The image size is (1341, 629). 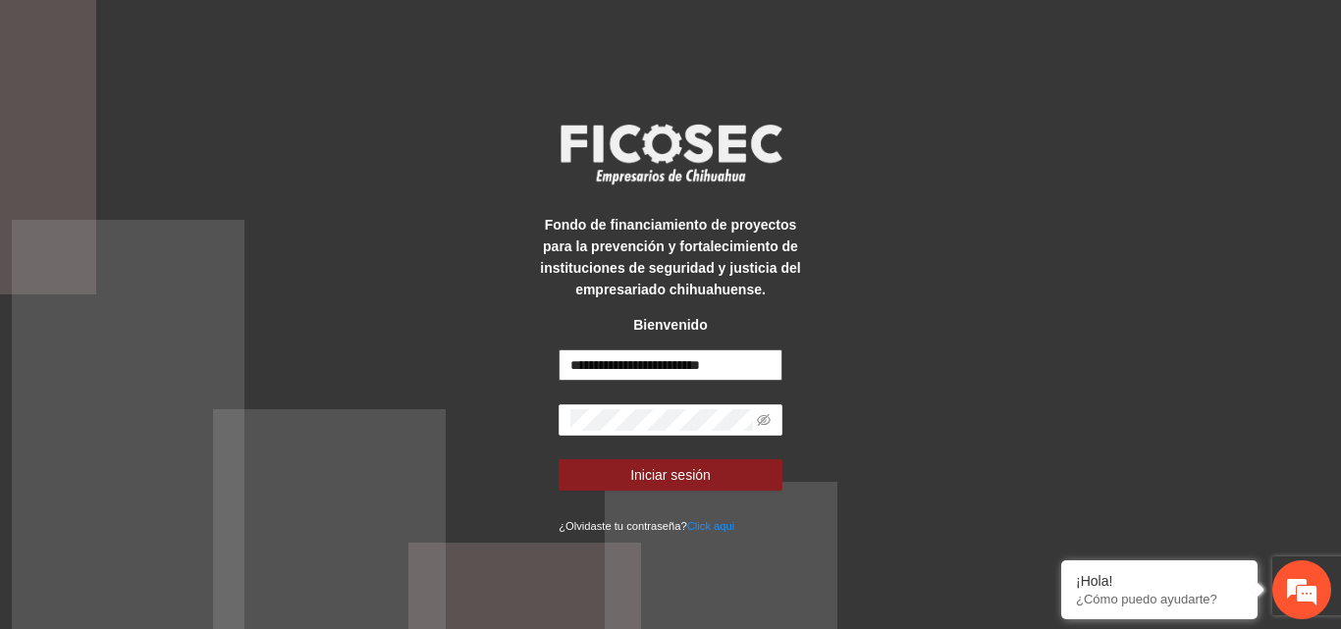 I want to click on img: logo, so click(x=670, y=154).